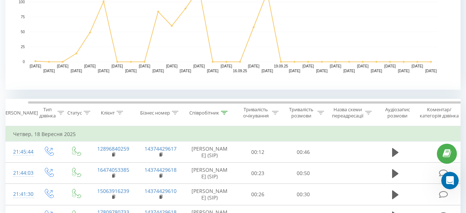  What do you see at coordinates (113, 148) in the screenshot?
I see `a: 12896840259` at bounding box center [113, 148].